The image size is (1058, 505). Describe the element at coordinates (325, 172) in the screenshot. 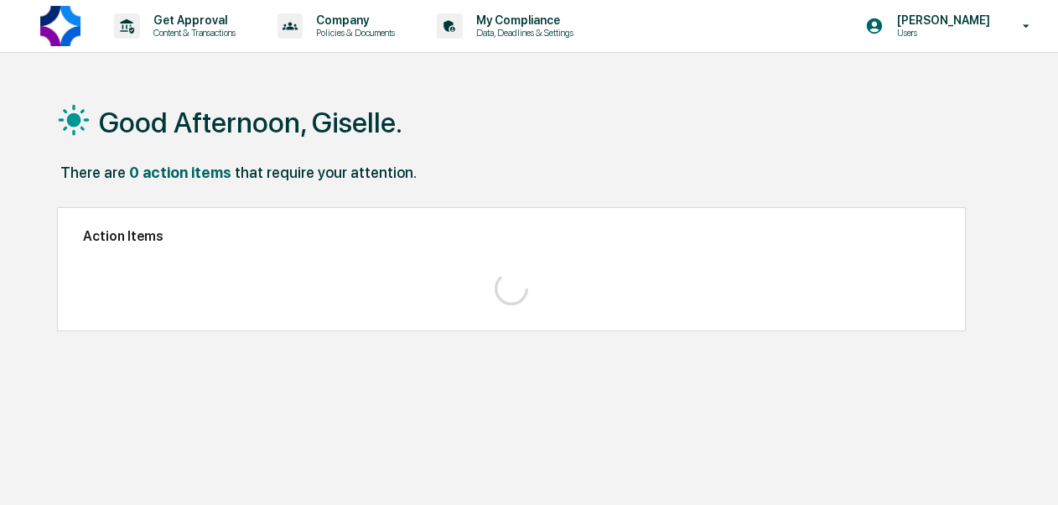

I see `div: that require your attention.` at that location.